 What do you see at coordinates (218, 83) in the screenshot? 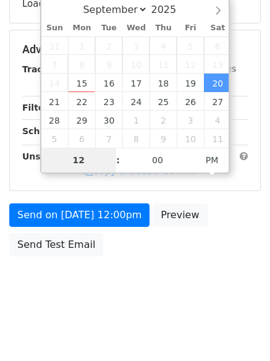
I see `span: September 20, 2025` at bounding box center [218, 83].